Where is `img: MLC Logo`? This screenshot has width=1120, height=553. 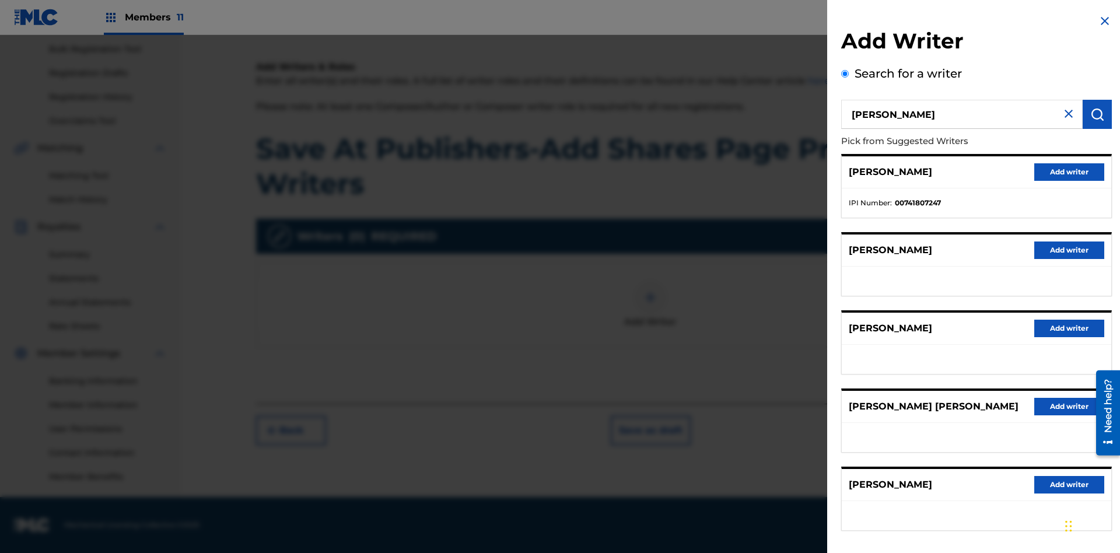
img: MLC Logo is located at coordinates (36, 17).